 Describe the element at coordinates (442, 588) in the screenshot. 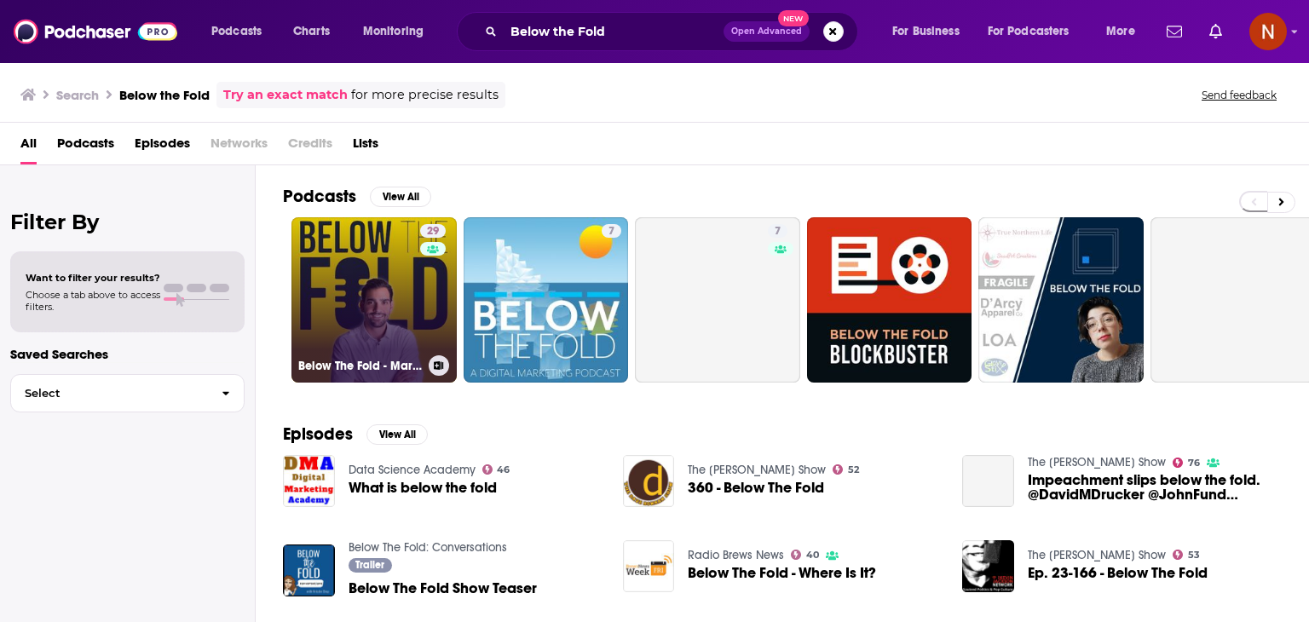

I see `span: Below The Fold Show Teaser` at that location.